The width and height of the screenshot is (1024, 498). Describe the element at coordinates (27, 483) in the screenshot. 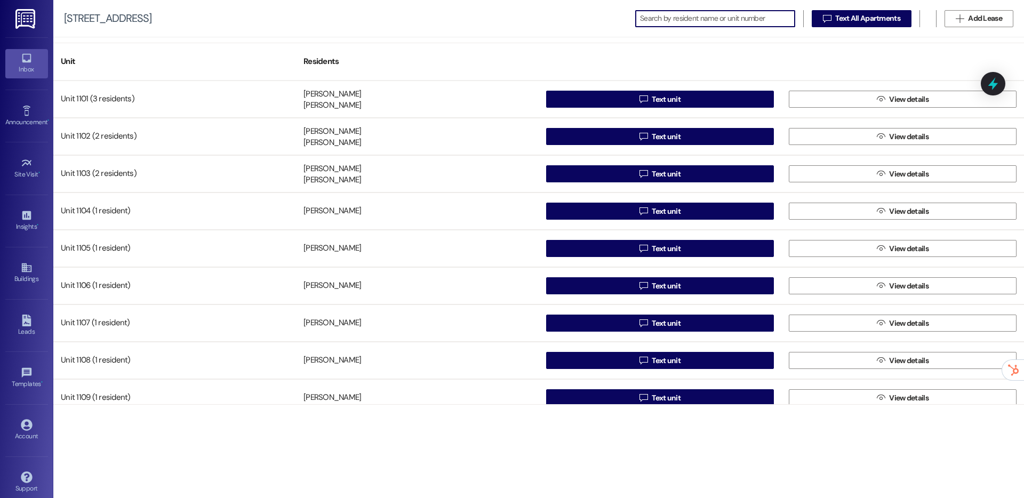

I see `a: Support` at that location.